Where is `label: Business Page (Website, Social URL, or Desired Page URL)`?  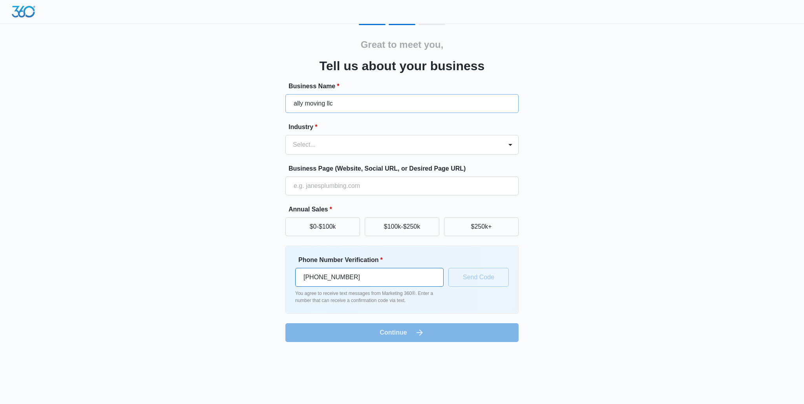
label: Business Page (Website, Social URL, or Desired Page URL) is located at coordinates (405, 169).